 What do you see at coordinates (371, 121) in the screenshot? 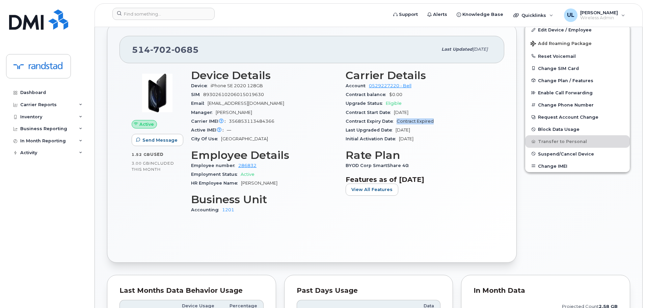
I see `span: Contract Expiry Date` at bounding box center [371, 121].